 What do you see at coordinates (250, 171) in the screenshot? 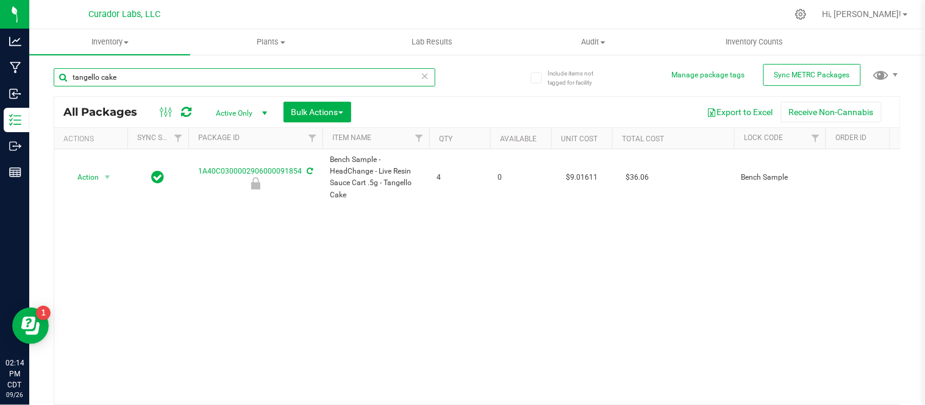
I see `a: 1A40C0300002906000091854` at bounding box center [250, 171].